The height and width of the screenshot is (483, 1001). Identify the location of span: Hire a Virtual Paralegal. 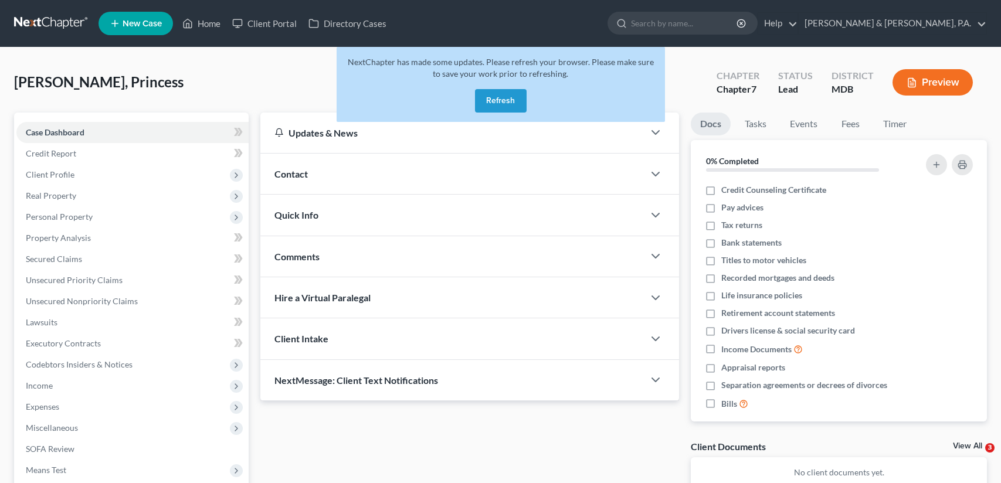
(323, 297).